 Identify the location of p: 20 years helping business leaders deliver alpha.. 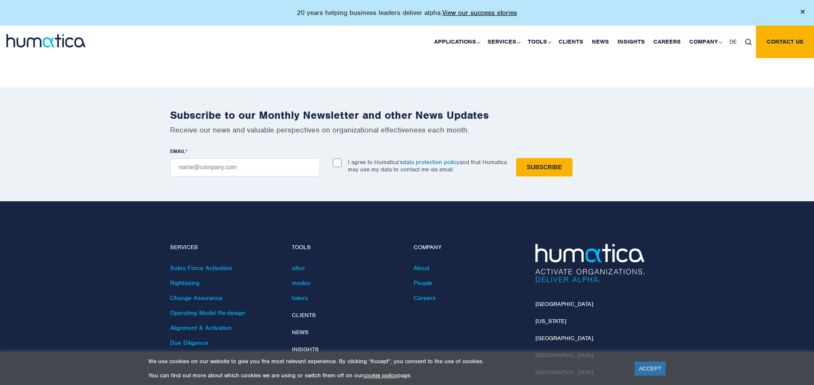
(407, 13).